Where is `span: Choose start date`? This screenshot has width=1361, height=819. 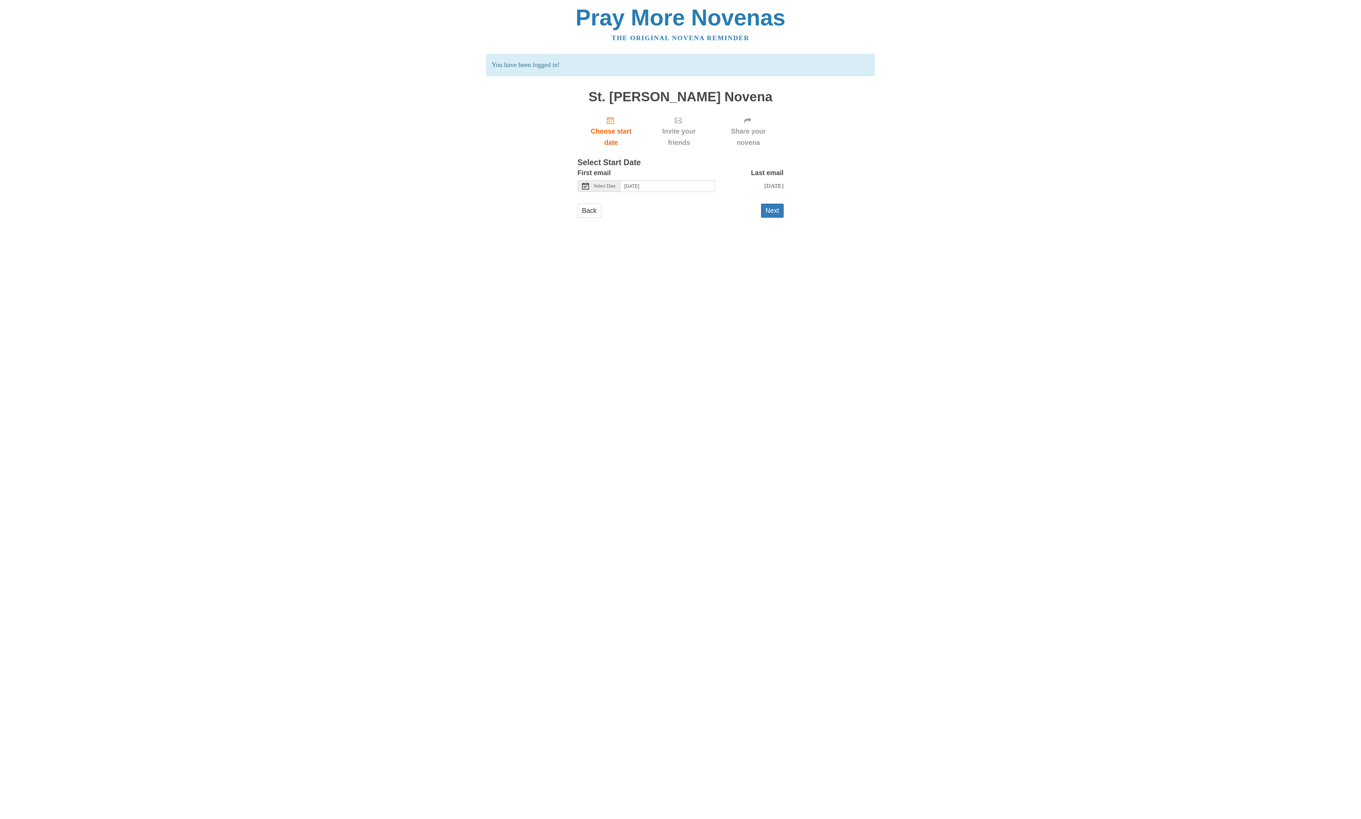 span: Choose start date is located at coordinates (611, 137).